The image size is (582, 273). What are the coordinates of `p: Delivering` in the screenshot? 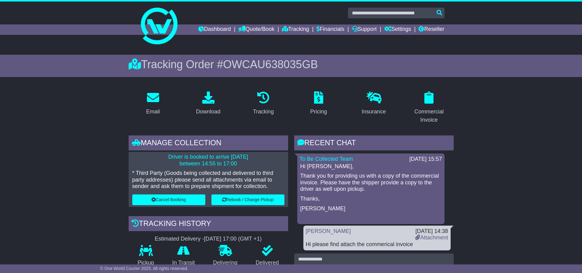 It's located at (226, 263).